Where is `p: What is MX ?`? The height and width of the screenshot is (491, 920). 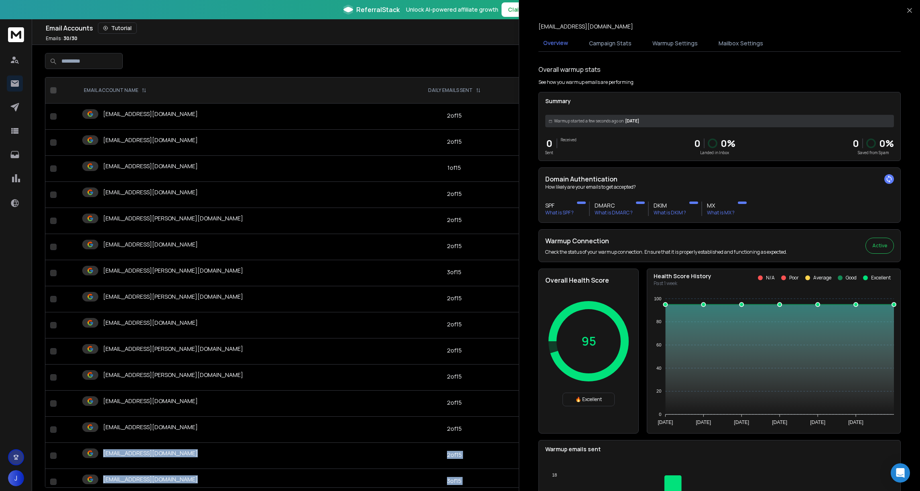 p: What is MX ? is located at coordinates (721, 213).